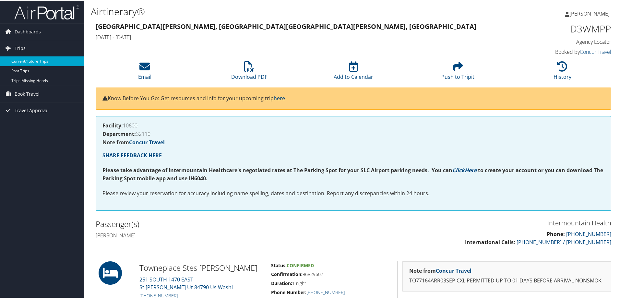 Image resolution: width=620 pixels, height=298 pixels. Describe the element at coordinates (132, 155) in the screenshot. I see `a: SHARE FEEDBACK HERE` at that location.